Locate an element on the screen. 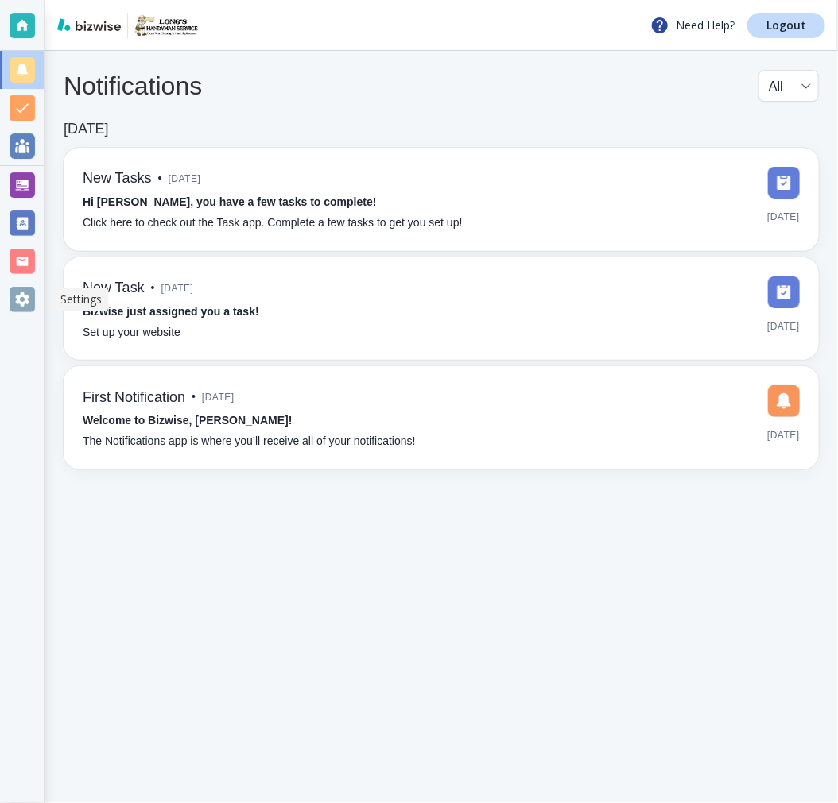 This screenshot has width=838, height=803. img: DashboardSidebarNotification.svg is located at coordinates (784, 401).